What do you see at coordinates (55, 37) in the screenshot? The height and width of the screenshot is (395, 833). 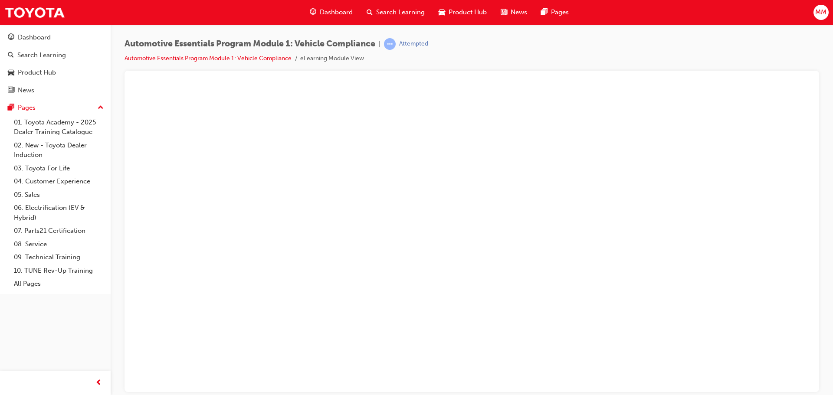 I see `a: Dashboard` at bounding box center [55, 37].